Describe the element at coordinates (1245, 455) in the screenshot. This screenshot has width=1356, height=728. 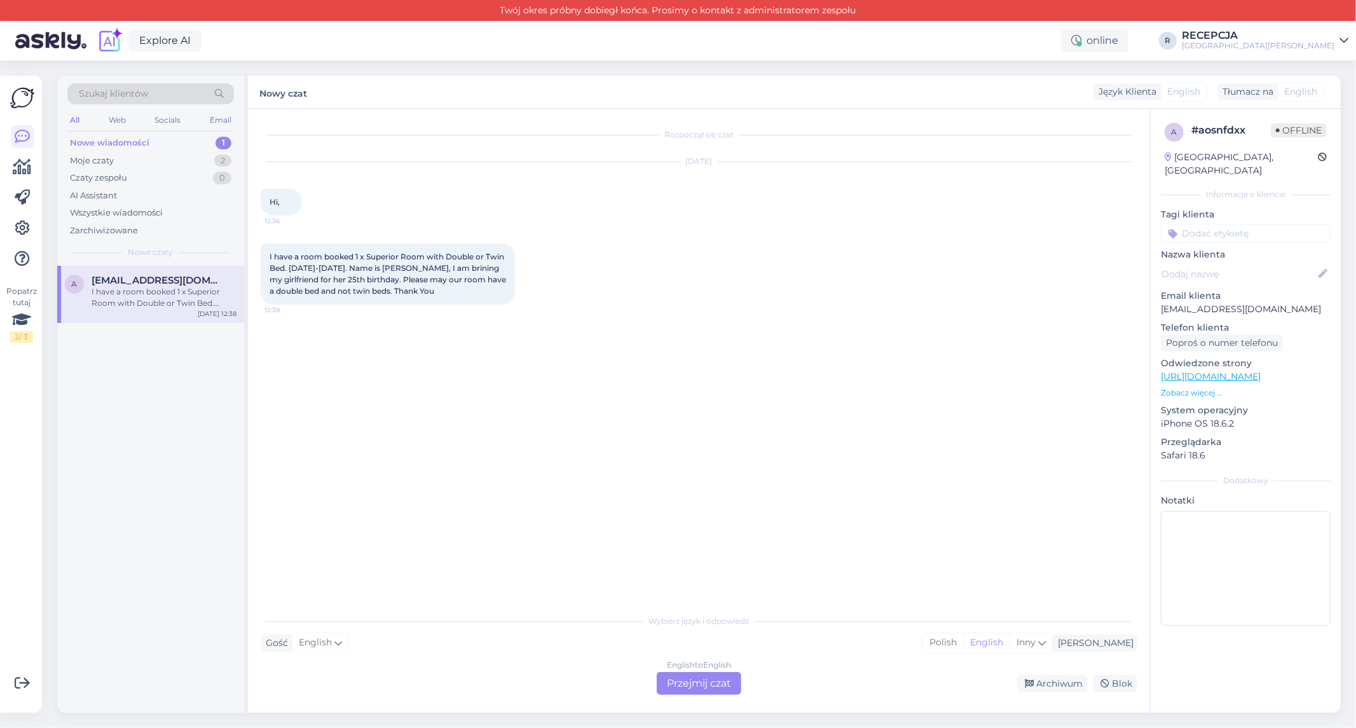
I see `p: Safari 18.6` at that location.